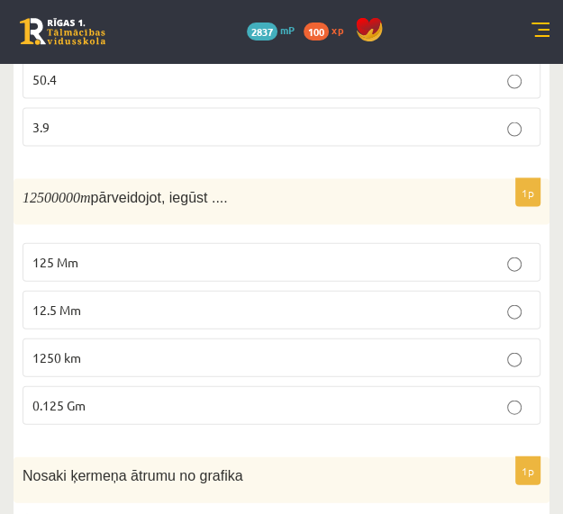  What do you see at coordinates (44, 79) in the screenshot?
I see `span: 50.4` at bounding box center [44, 79].